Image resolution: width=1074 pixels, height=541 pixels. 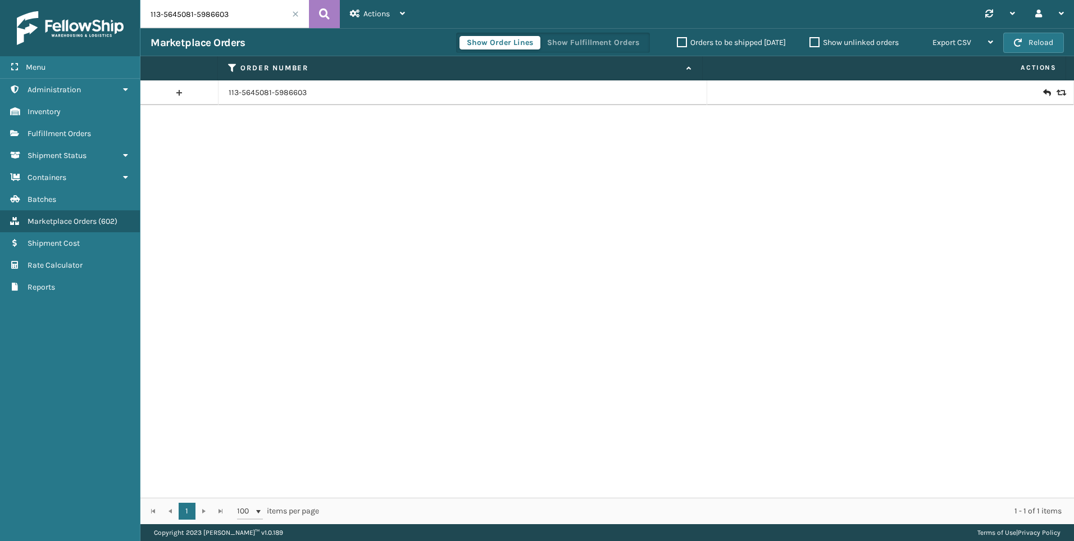 I want to click on span: Reports, so click(x=41, y=287).